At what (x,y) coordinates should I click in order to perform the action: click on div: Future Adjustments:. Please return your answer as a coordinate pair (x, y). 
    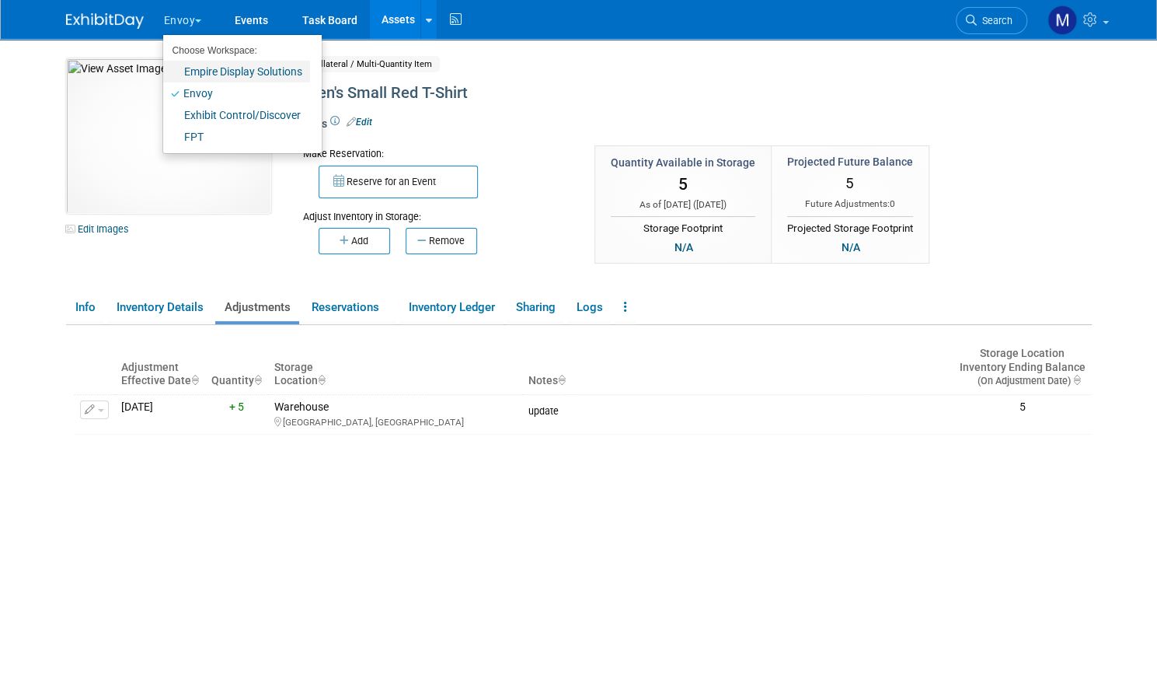
    Looking at the image, I should click on (850, 204).